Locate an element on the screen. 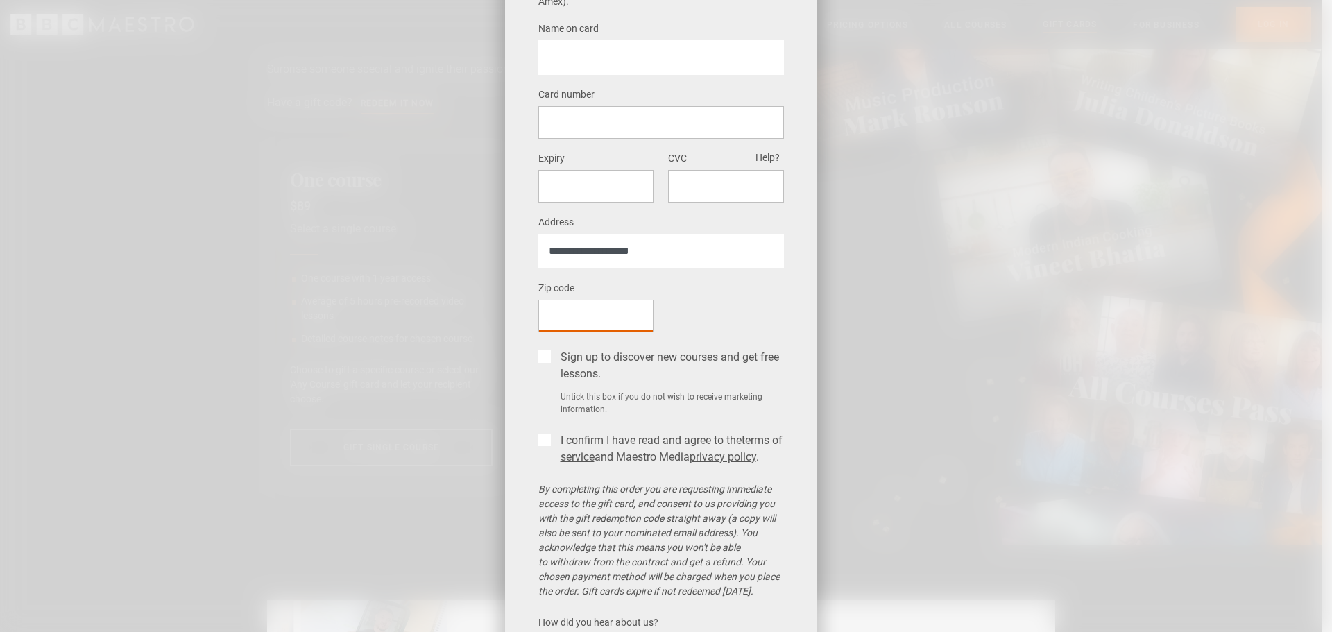 The height and width of the screenshot is (632, 1332). small: Untick this box if you do not wish to receive marketing information. is located at coordinates (669, 403).